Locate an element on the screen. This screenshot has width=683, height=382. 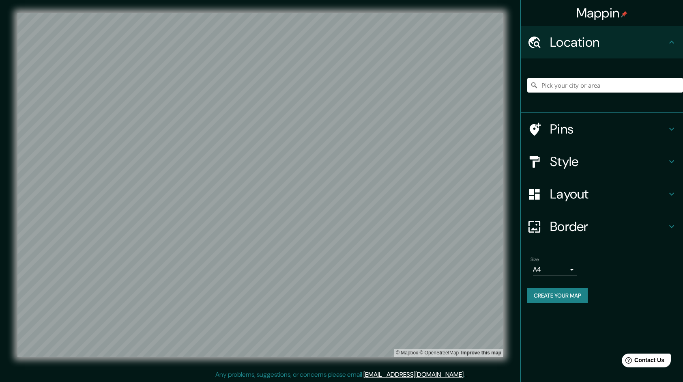
div: A4 is located at coordinates (555, 269).